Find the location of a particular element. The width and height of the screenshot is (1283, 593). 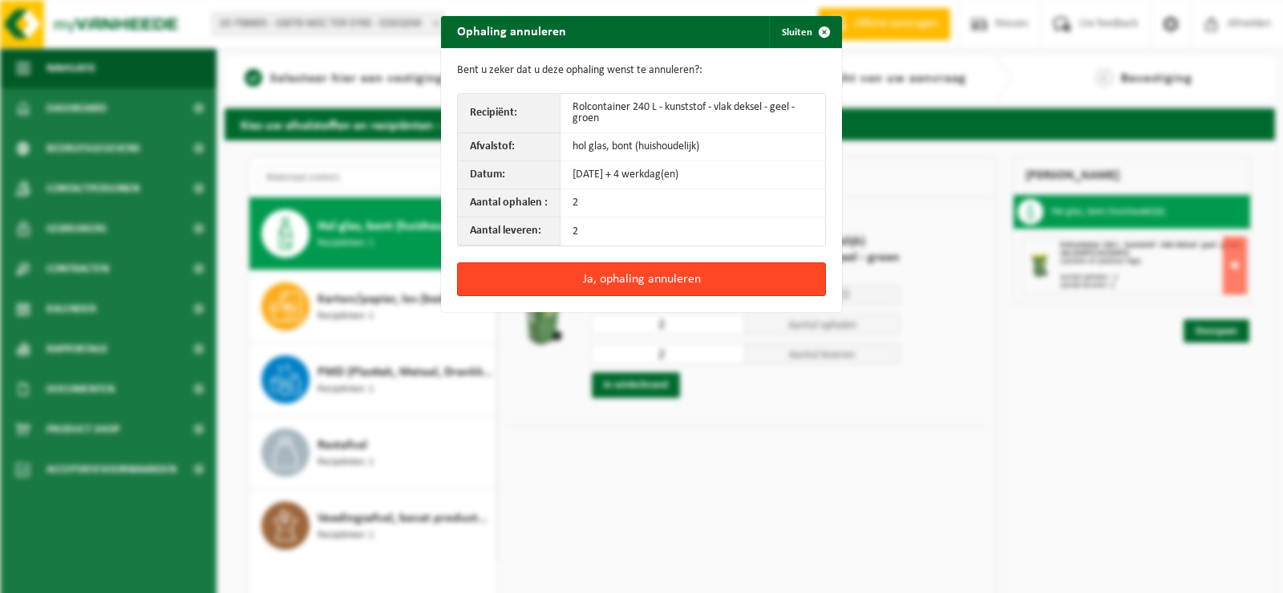

td: hol glas, bont (huishoudelijk) is located at coordinates (693, 147).